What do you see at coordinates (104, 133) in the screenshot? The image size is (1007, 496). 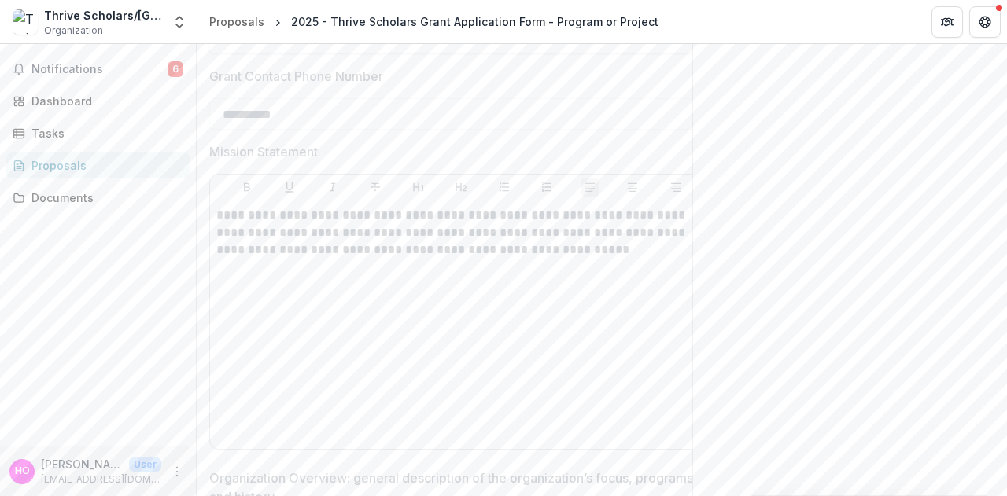 I see `div: Tasks` at bounding box center [104, 133].